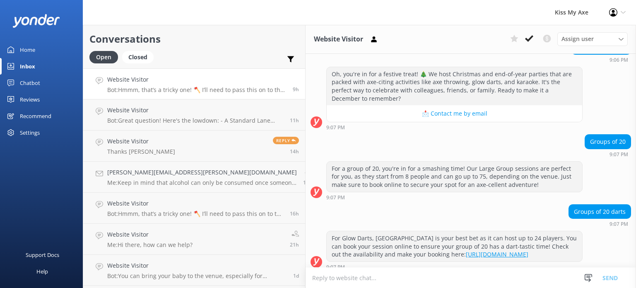 The width and height of the screenshot is (636, 288). Describe the element at coordinates (30, 132) in the screenshot. I see `div: Settings` at that location.